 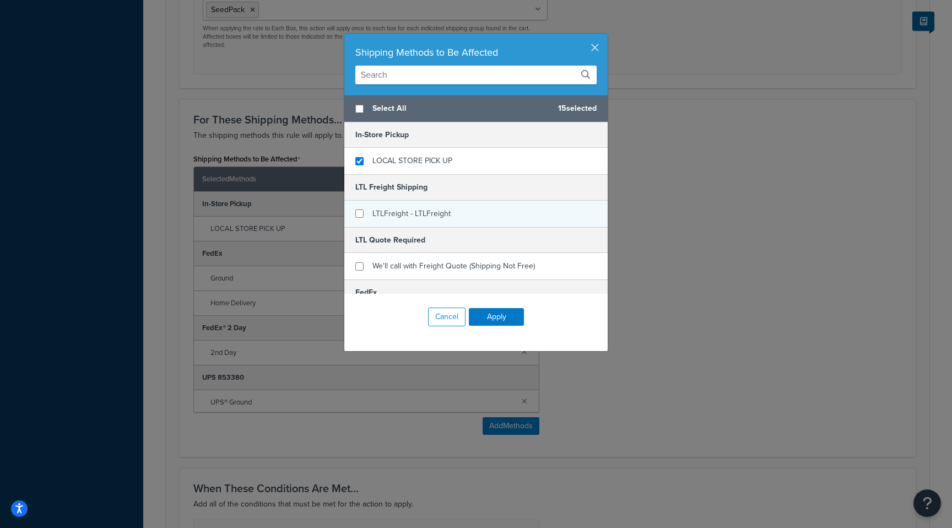 What do you see at coordinates (476, 135) in the screenshot?
I see `h5: In-Store Pickup` at bounding box center [476, 135].